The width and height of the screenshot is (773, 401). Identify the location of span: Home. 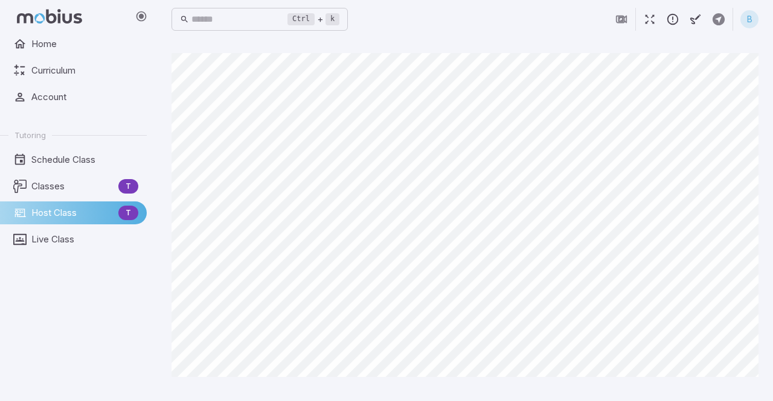
(84, 44).